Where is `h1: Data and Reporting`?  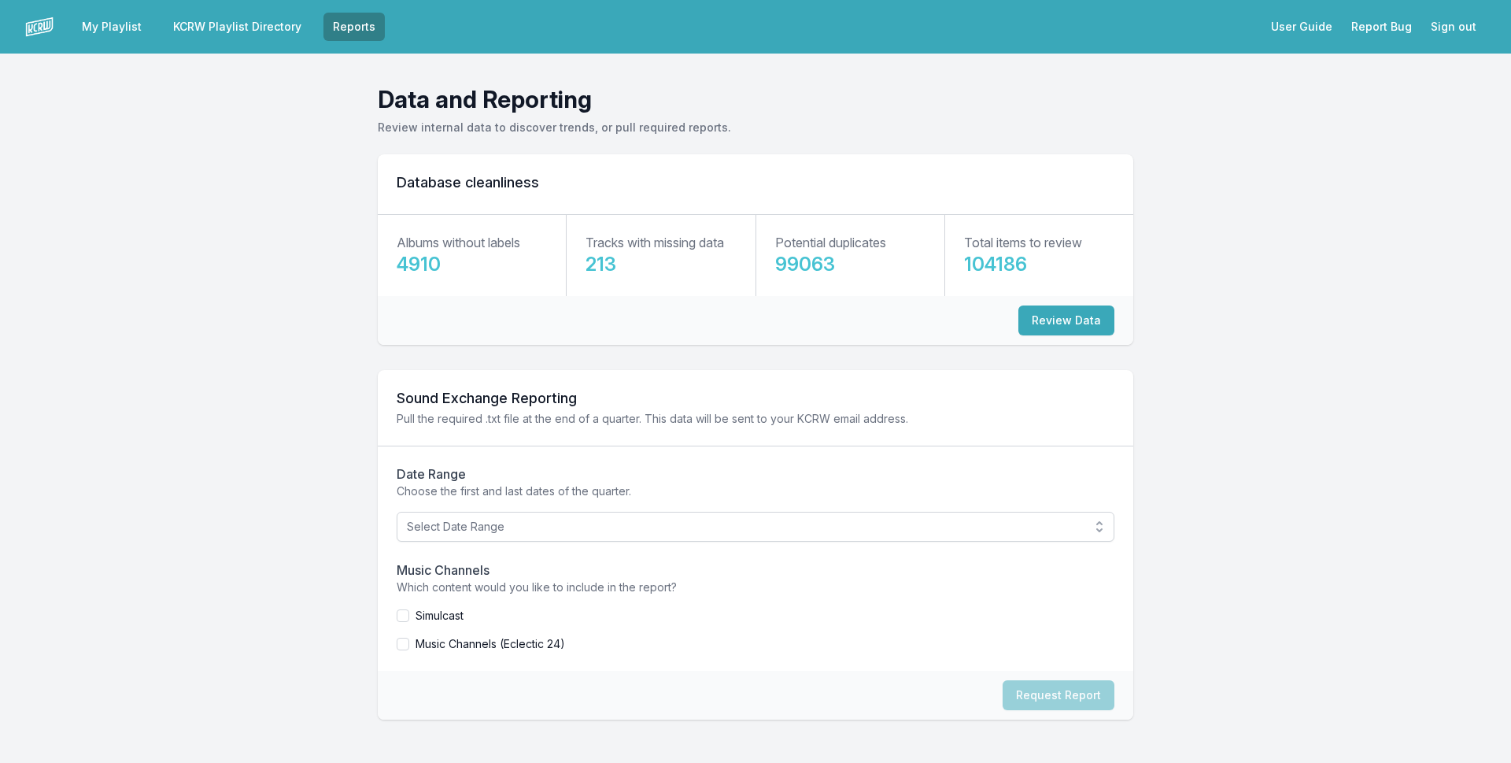 h1: Data and Reporting is located at coordinates (756, 99).